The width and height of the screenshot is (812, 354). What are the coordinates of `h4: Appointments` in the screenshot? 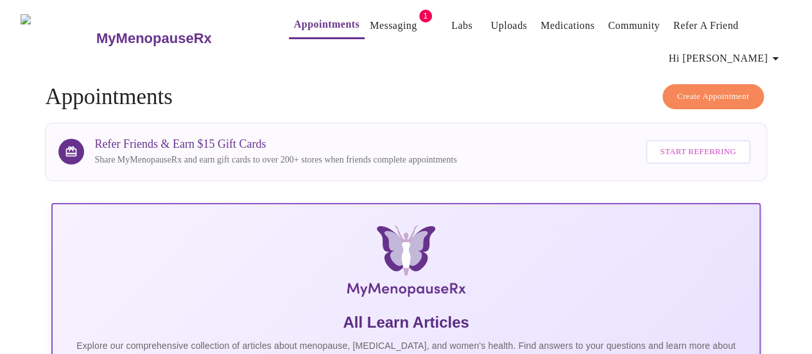 It's located at (406, 97).